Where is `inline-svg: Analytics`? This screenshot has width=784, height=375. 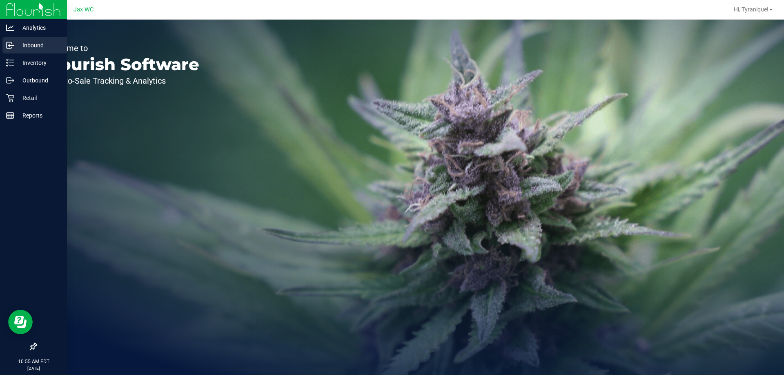 inline-svg: Analytics is located at coordinates (10, 28).